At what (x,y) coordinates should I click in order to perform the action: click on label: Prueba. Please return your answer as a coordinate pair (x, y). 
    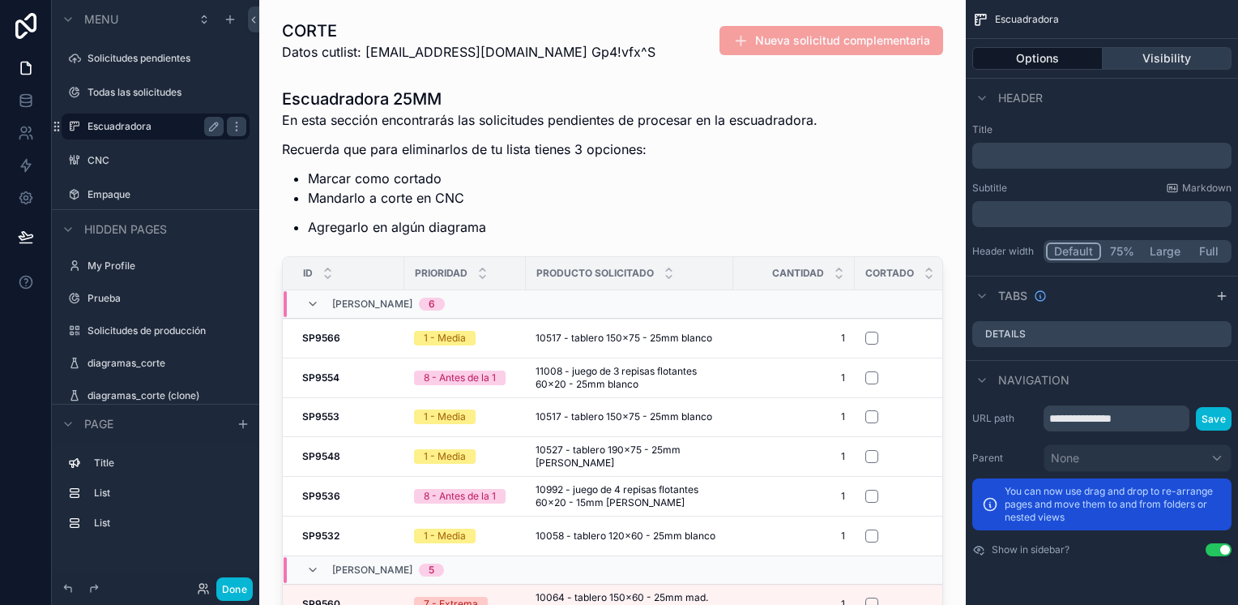
    Looking at the image, I should click on (167, 298).